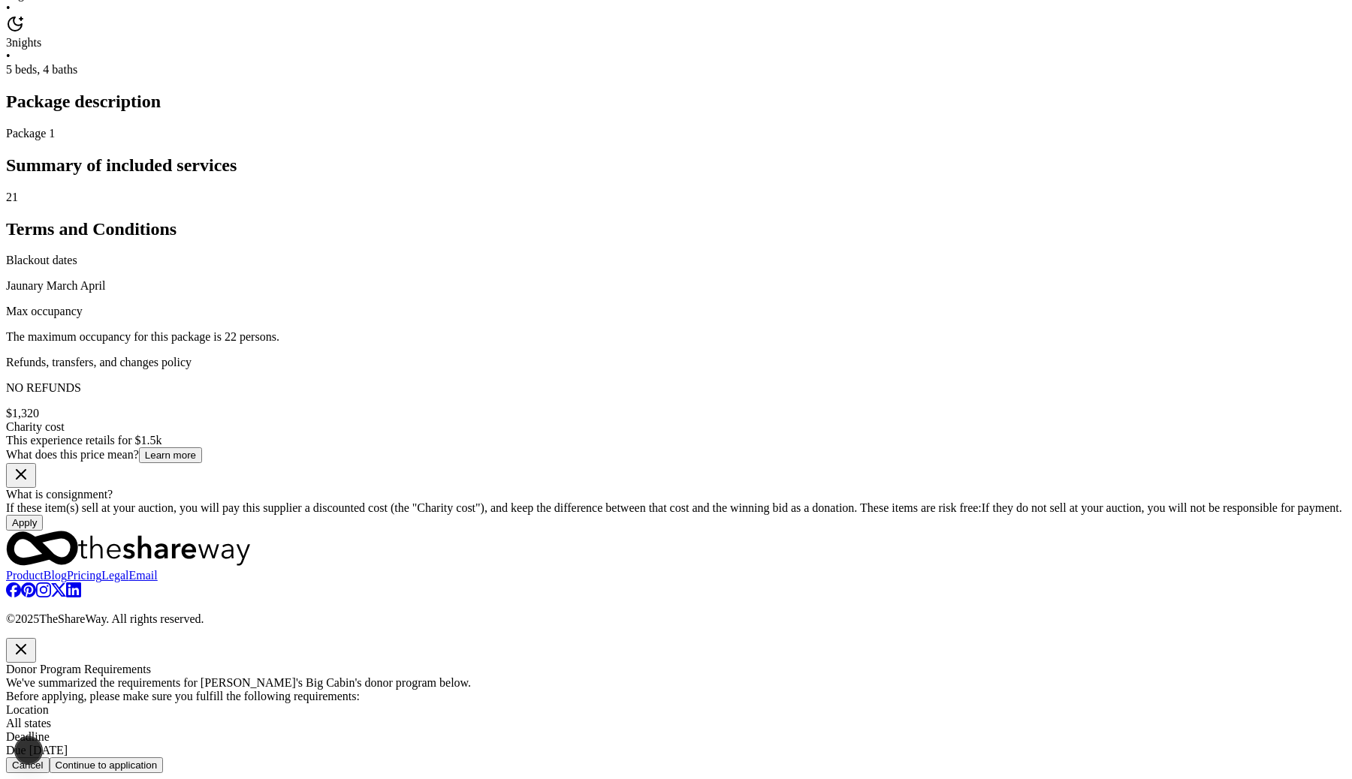  Describe the element at coordinates (676, 670) in the screenshot. I see `div: Donor Program Requirements` at that location.